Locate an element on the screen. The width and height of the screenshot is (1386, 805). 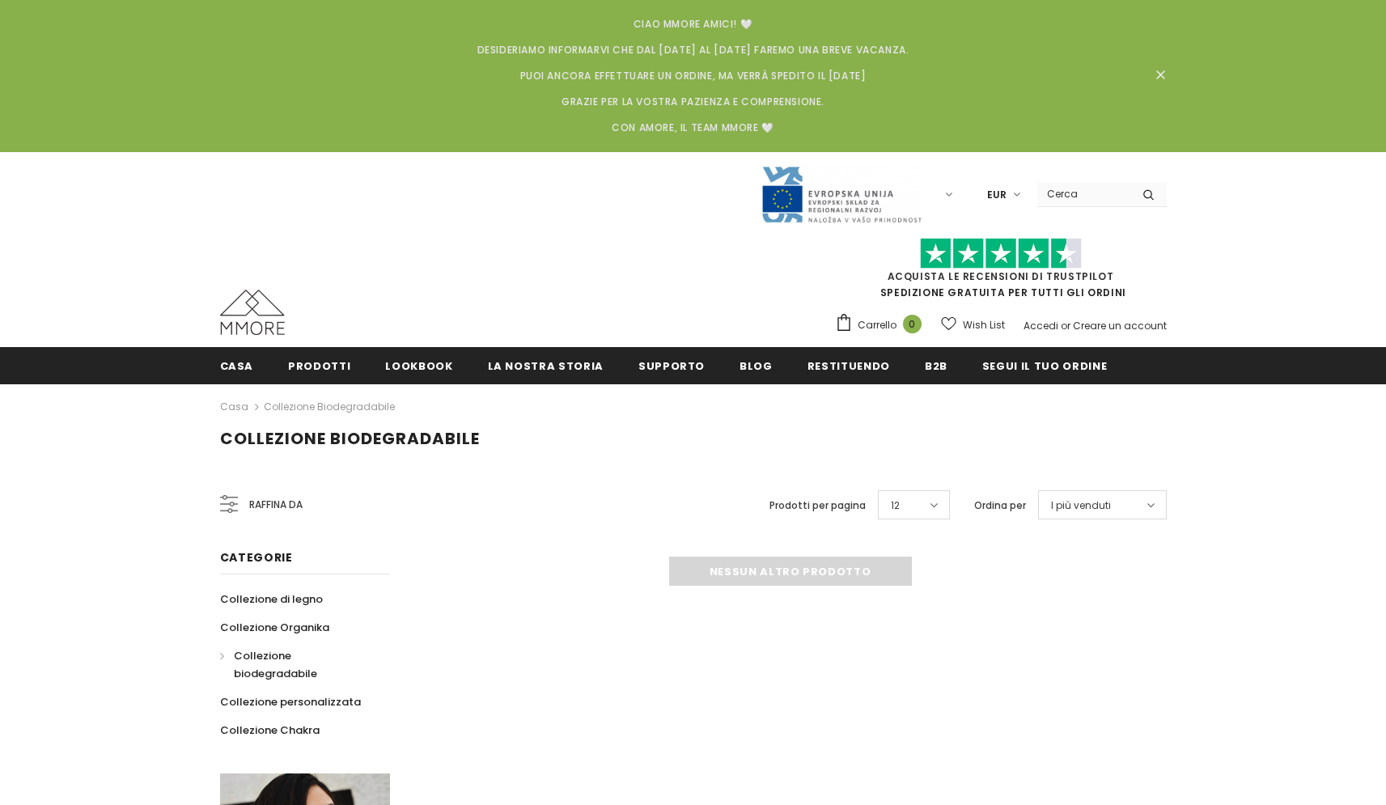
span: 12 is located at coordinates (895, 506).